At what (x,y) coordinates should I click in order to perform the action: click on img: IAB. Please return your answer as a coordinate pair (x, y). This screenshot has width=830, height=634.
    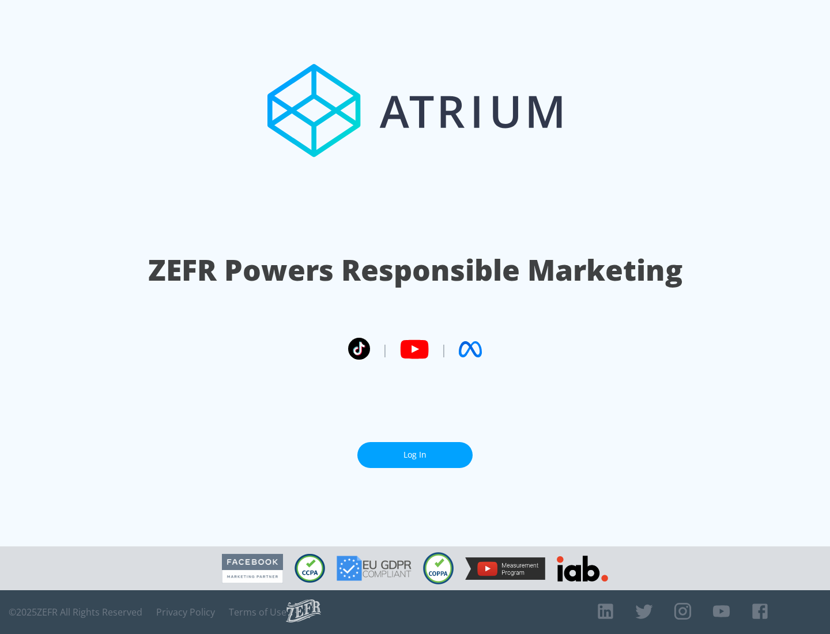
    Looking at the image, I should click on (582, 568).